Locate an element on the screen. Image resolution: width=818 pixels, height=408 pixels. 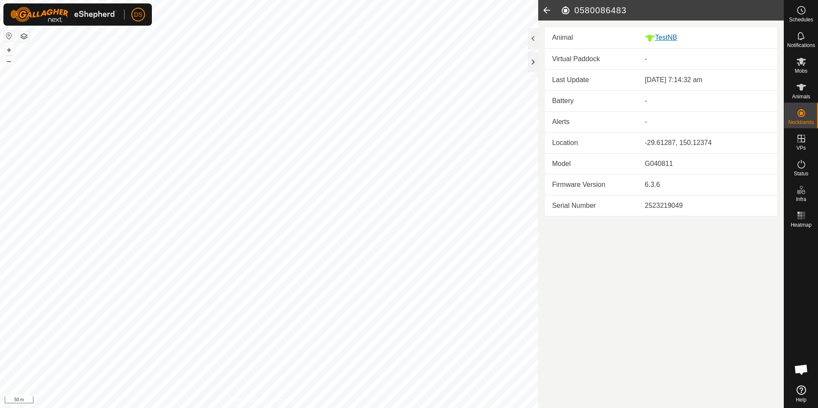
span: DS is located at coordinates (138, 15).